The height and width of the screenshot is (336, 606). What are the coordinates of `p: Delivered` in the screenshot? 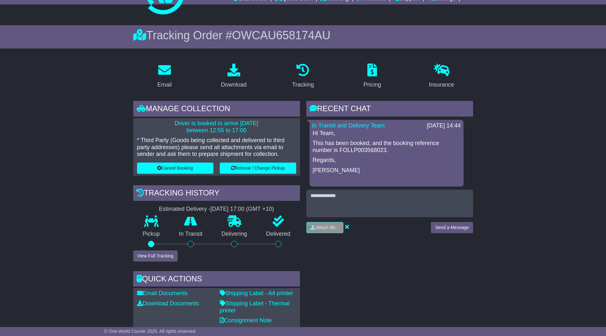 It's located at (278, 234).